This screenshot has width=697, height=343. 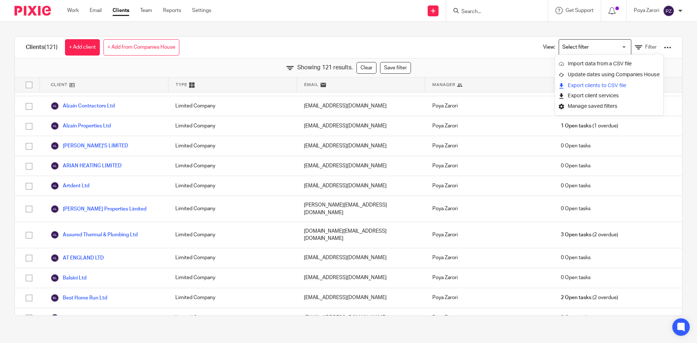 I want to click on a: Settings, so click(x=201, y=11).